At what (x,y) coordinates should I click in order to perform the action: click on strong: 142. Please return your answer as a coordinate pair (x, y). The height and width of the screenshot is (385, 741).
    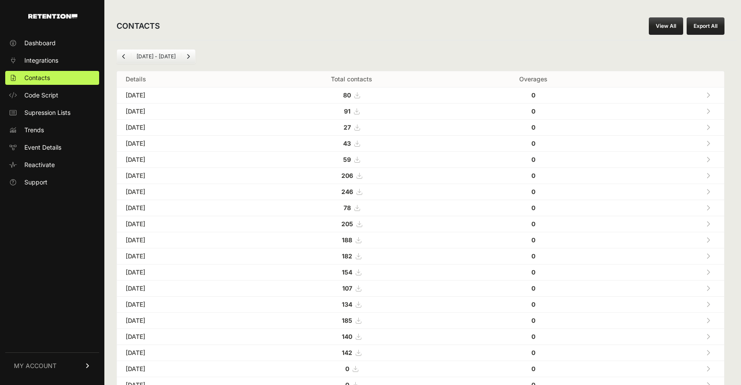
    Looking at the image, I should click on (347, 352).